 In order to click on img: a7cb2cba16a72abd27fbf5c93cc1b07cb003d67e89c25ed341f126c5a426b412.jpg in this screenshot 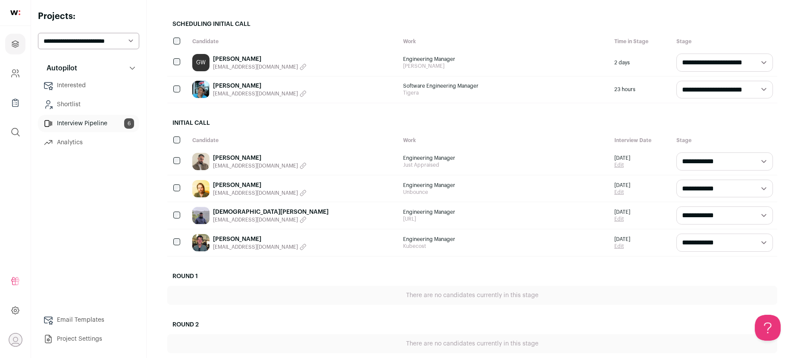, I will do `click(201, 89)`.